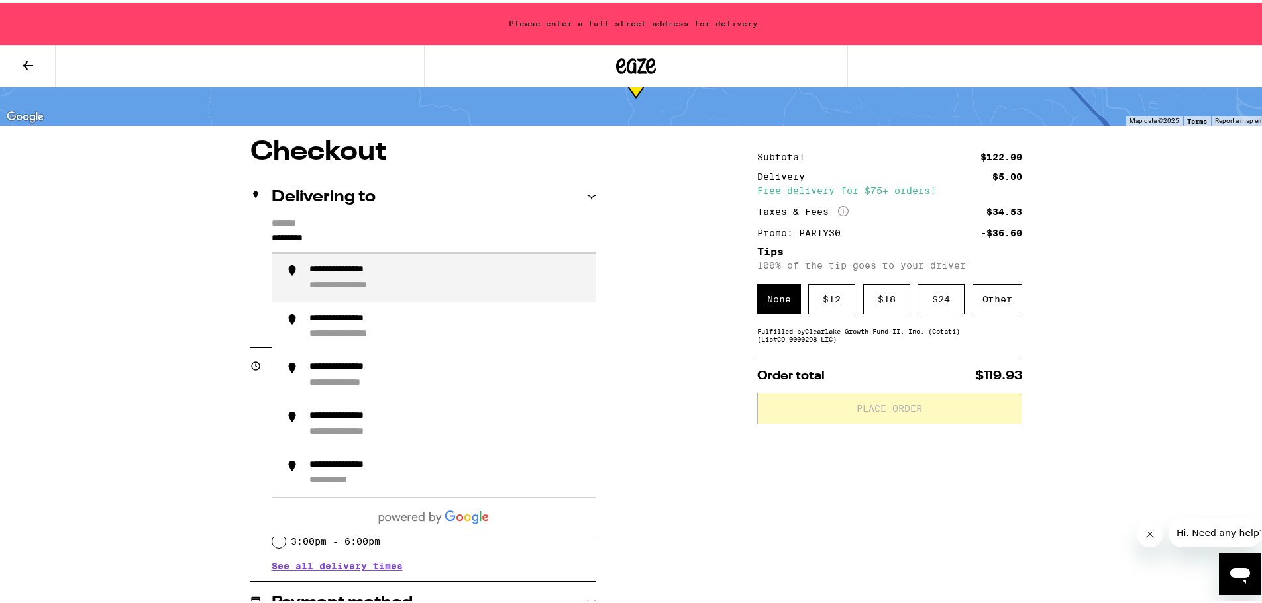  I want to click on div: Fulfilled by Clearlake Growth Fund II, Inc. (Cotati) (Lic# C9-0000298-LIC ), so click(889, 332).